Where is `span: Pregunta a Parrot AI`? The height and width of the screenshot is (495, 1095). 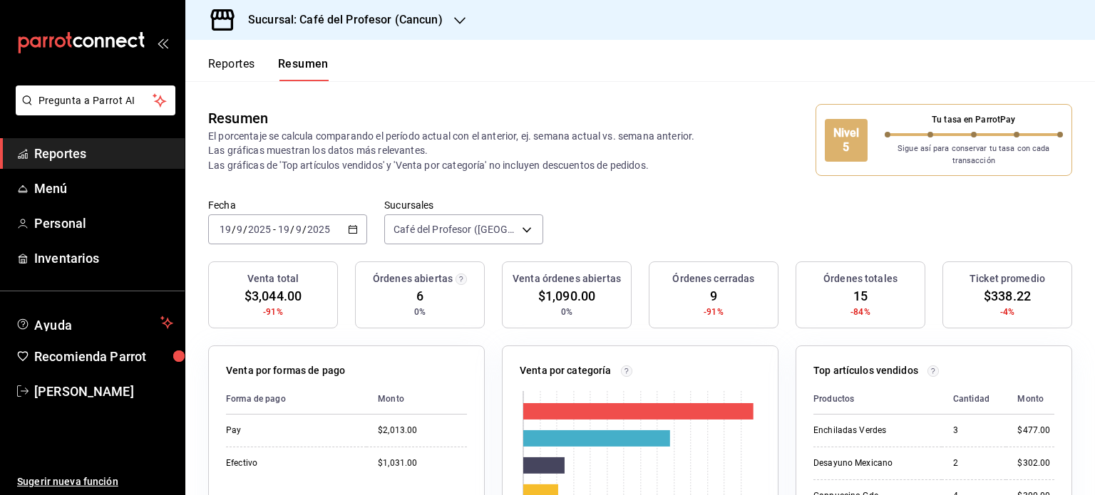 span: Pregunta a Parrot AI is located at coordinates (96, 101).